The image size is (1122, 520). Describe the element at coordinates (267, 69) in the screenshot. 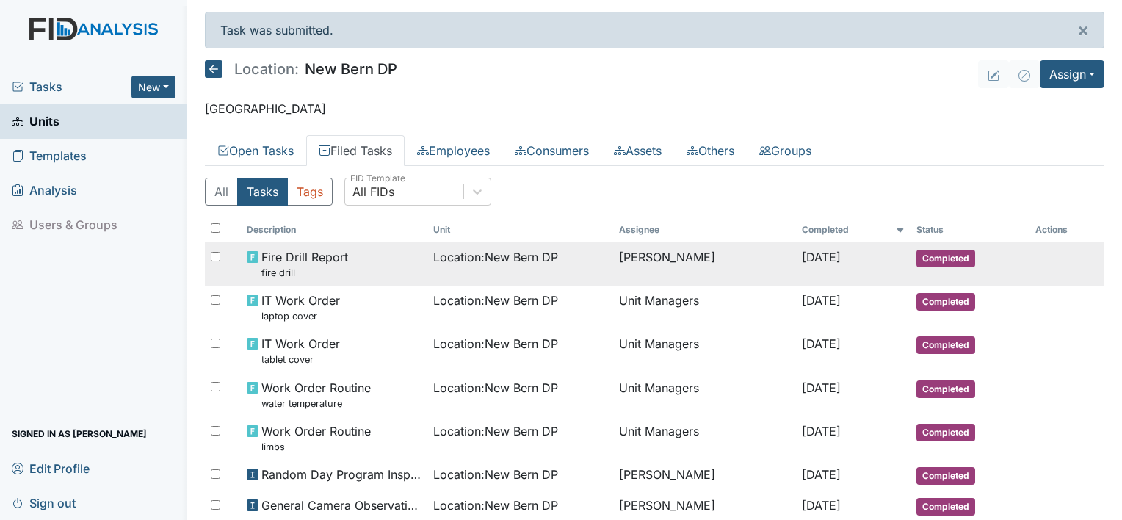

I see `span: Location:` at that location.